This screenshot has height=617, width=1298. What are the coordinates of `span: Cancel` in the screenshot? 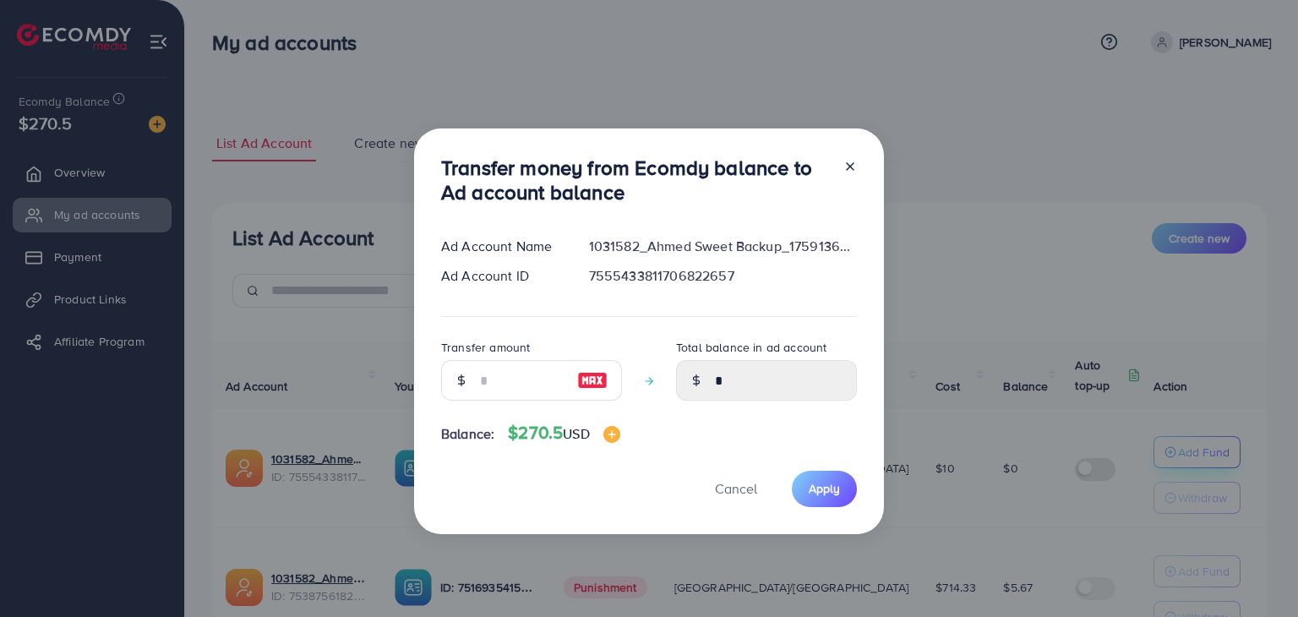 It's located at (736, 488).